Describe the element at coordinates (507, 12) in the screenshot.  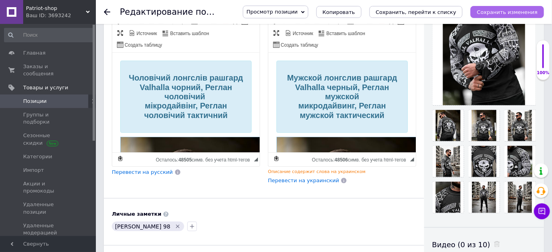
I see `button: Сохранить изменения` at that location.